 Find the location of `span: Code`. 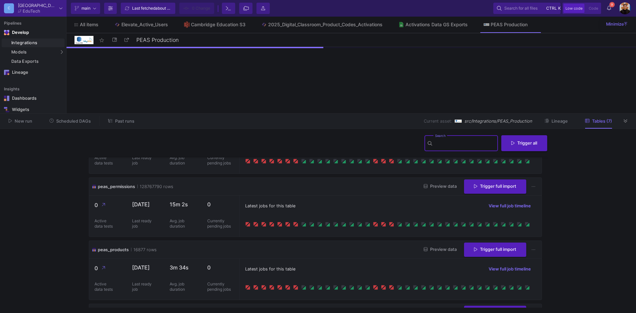

span: Code is located at coordinates (593, 8).